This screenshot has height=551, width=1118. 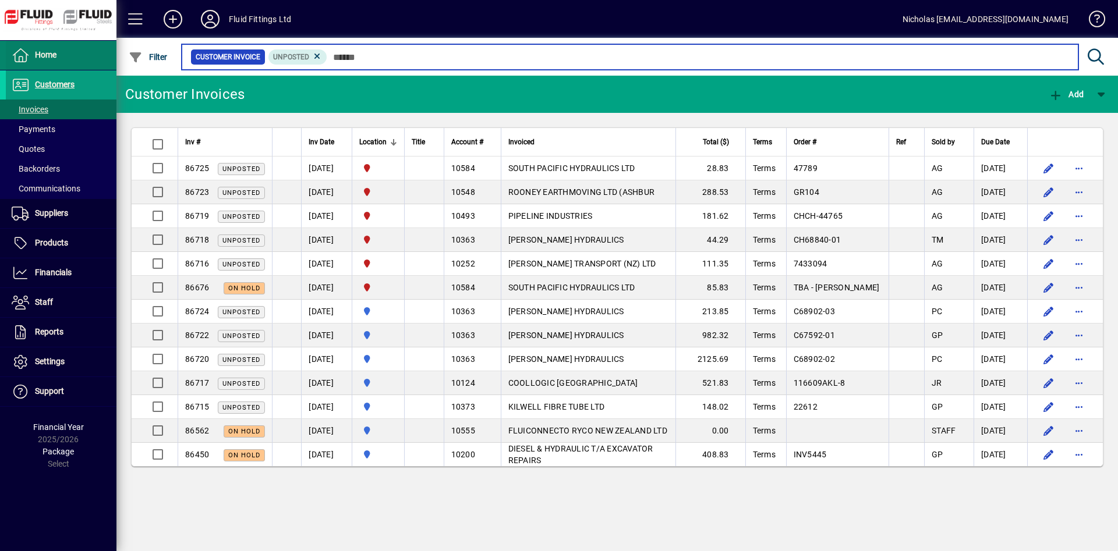 I want to click on td: 982.32, so click(x=710, y=335).